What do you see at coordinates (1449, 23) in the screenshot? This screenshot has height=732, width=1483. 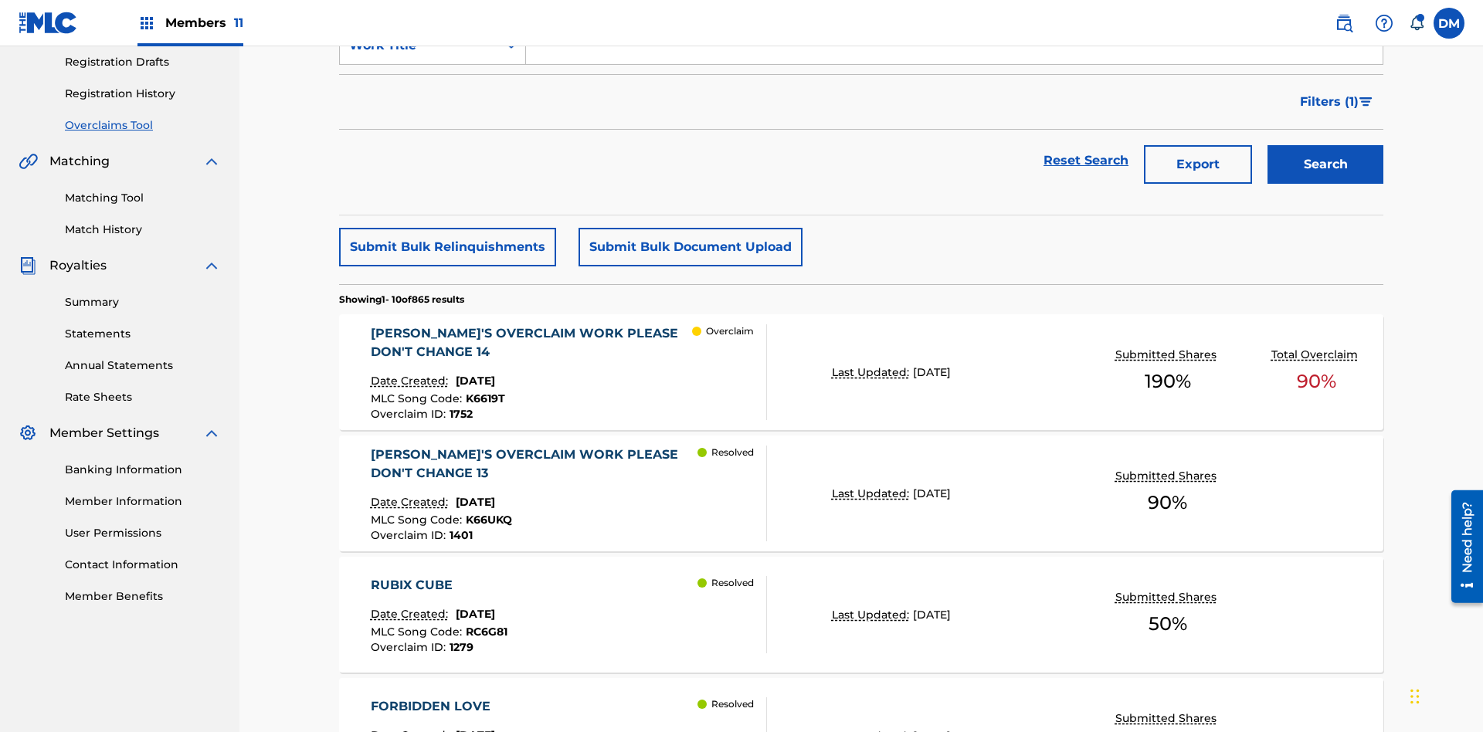 I see `div: User Menu` at bounding box center [1449, 23].